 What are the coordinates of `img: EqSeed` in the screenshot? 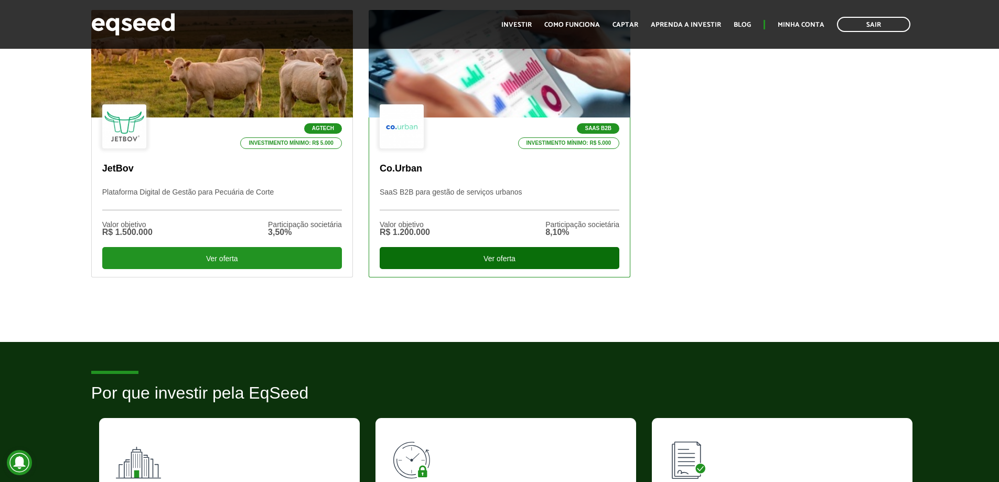 It's located at (133, 24).